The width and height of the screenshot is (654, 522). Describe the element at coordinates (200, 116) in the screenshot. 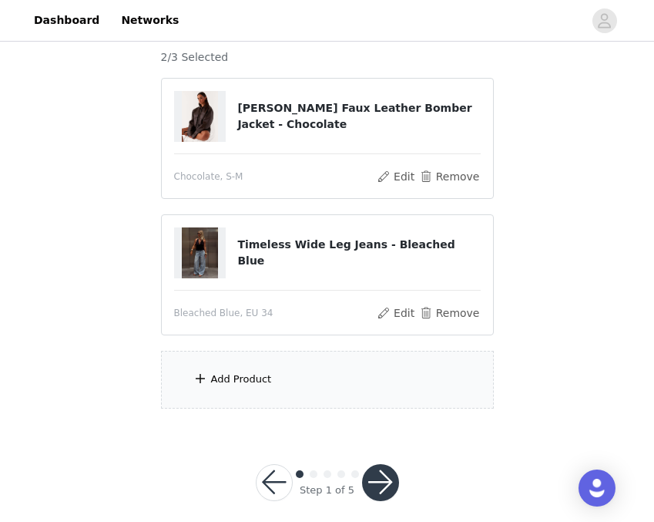

I see `img: Lula Faux Leather Bomber Jacket - Chocolate` at that location.